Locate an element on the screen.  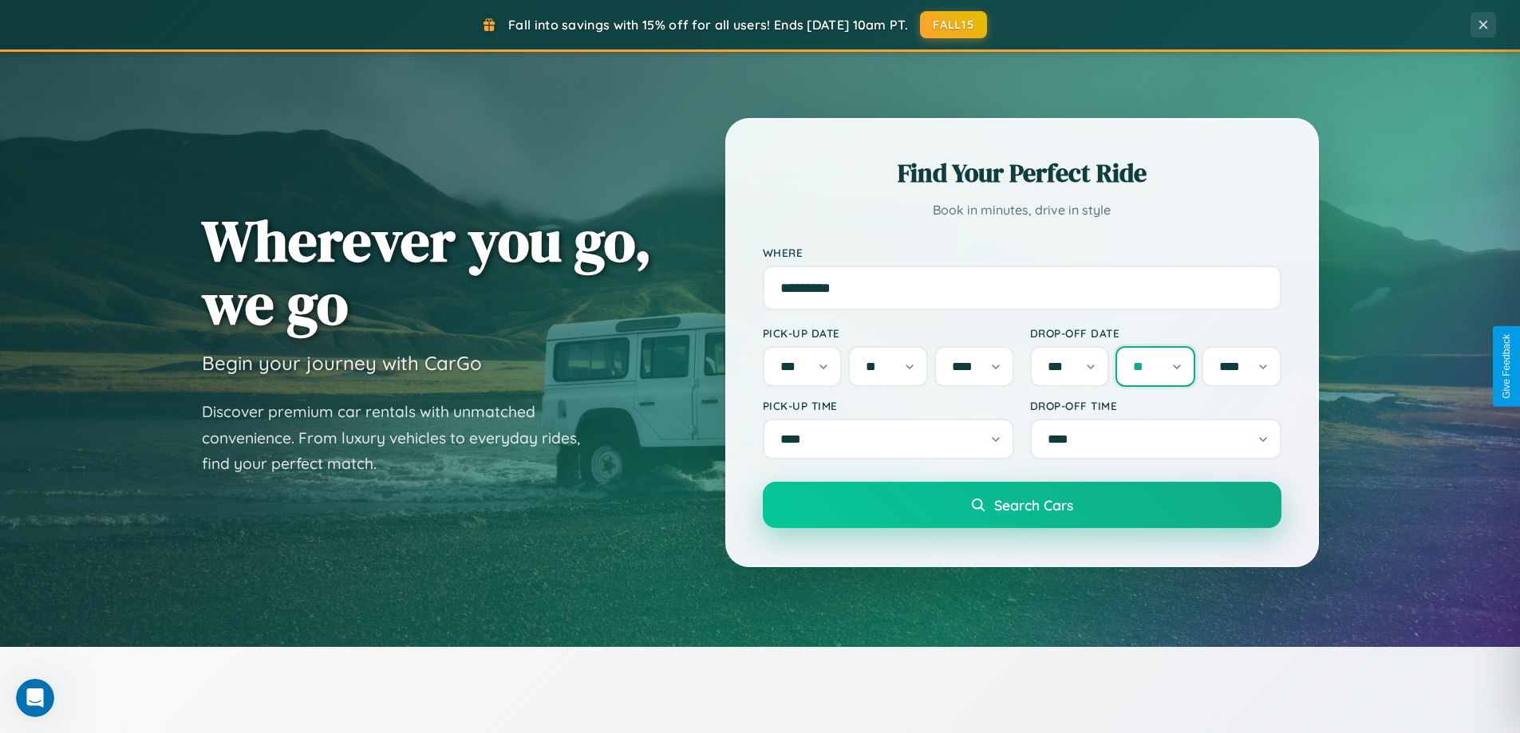
label: Drop-off Date is located at coordinates (1155, 333).